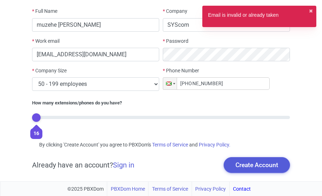  Describe the element at coordinates (36, 133) in the screenshot. I see `span: 16` at that location.